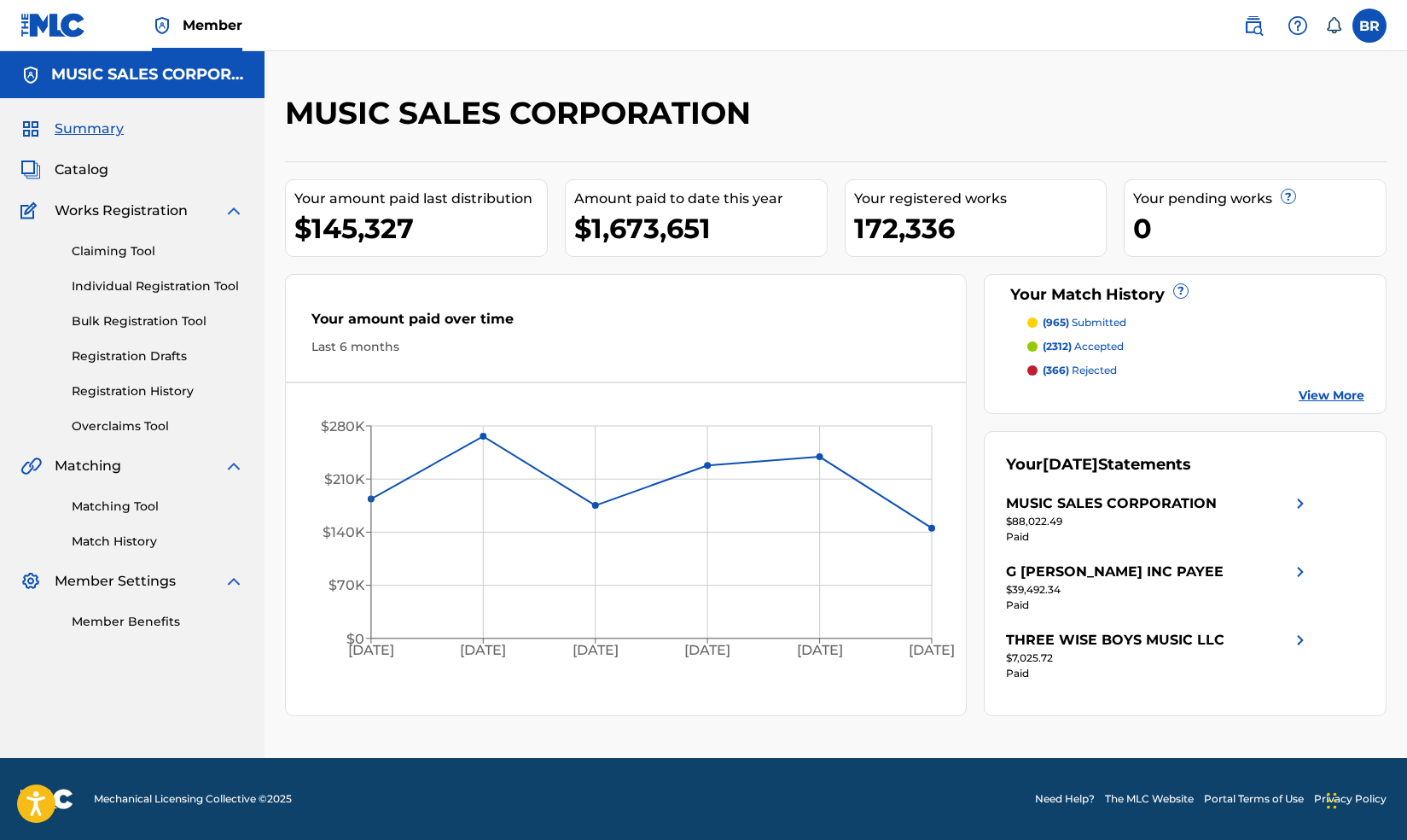  Describe the element at coordinates (158, 426) in the screenshot. I see `a: Overclaims Tool` at that location.